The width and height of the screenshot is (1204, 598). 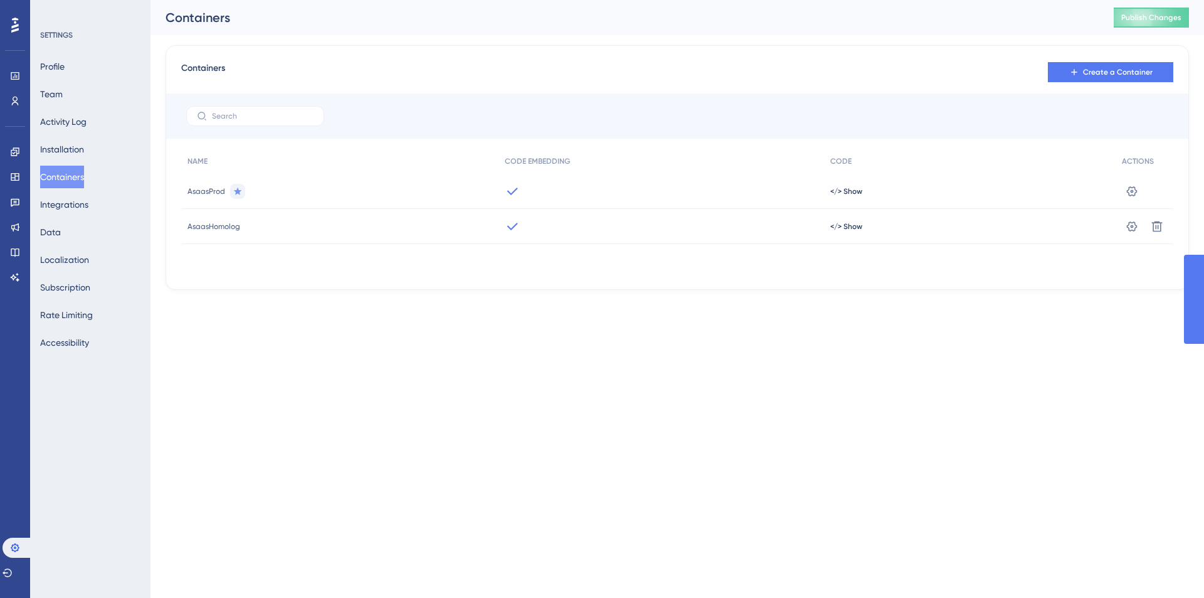 I want to click on button: Accessibility, so click(x=65, y=342).